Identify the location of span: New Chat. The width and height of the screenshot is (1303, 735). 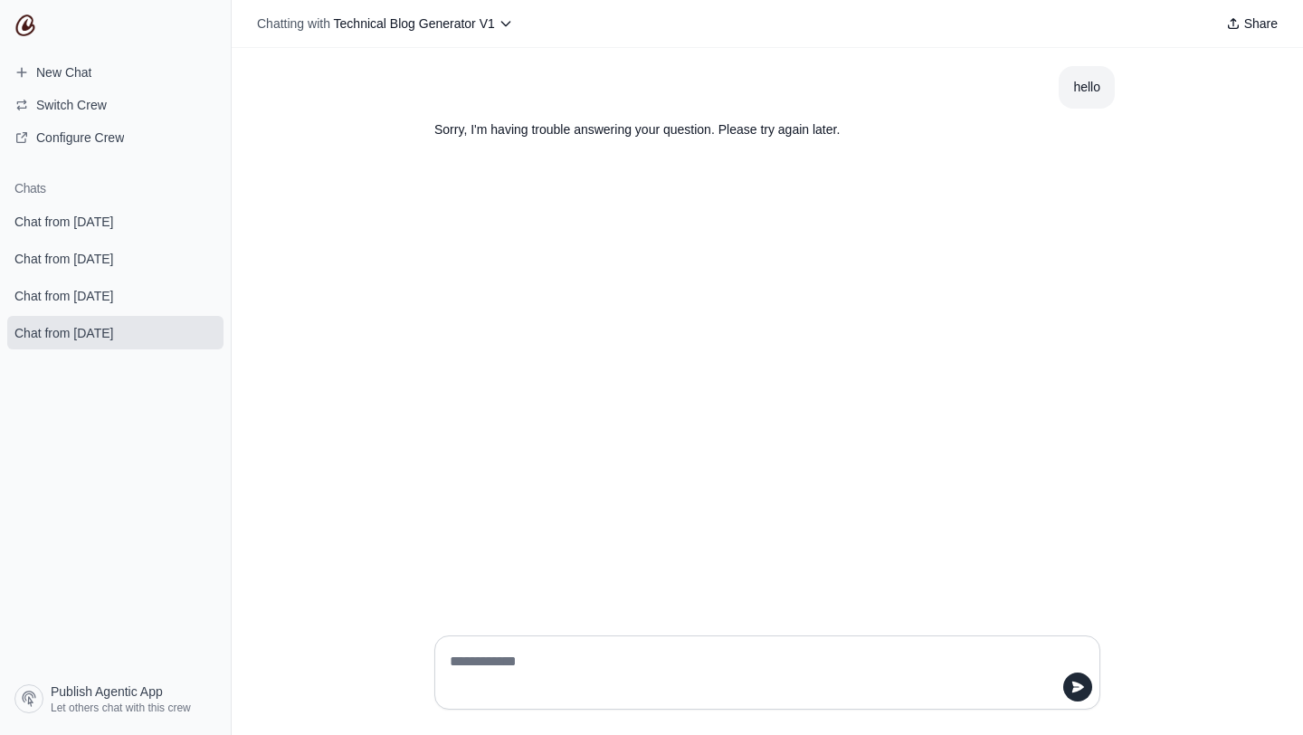
(63, 72).